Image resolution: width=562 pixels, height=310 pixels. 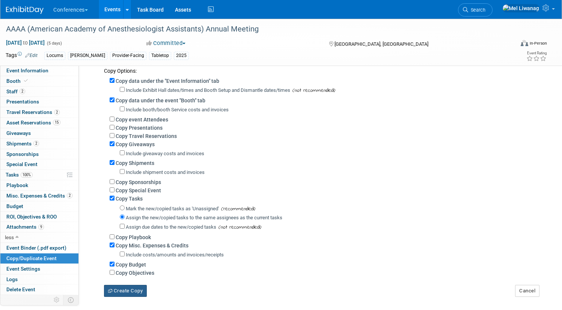 What do you see at coordinates (152, 246) in the screenshot?
I see `label: Copy Misc. Expenses & Credits` at bounding box center [152, 246].